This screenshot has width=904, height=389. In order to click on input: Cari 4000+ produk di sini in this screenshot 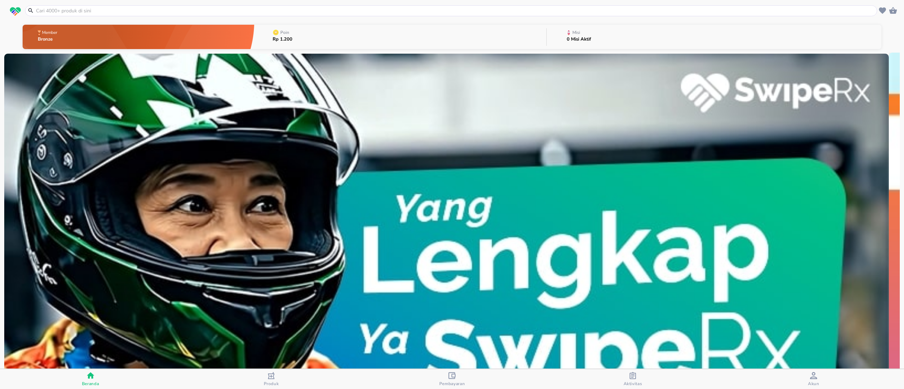, I will do `click(455, 11)`.